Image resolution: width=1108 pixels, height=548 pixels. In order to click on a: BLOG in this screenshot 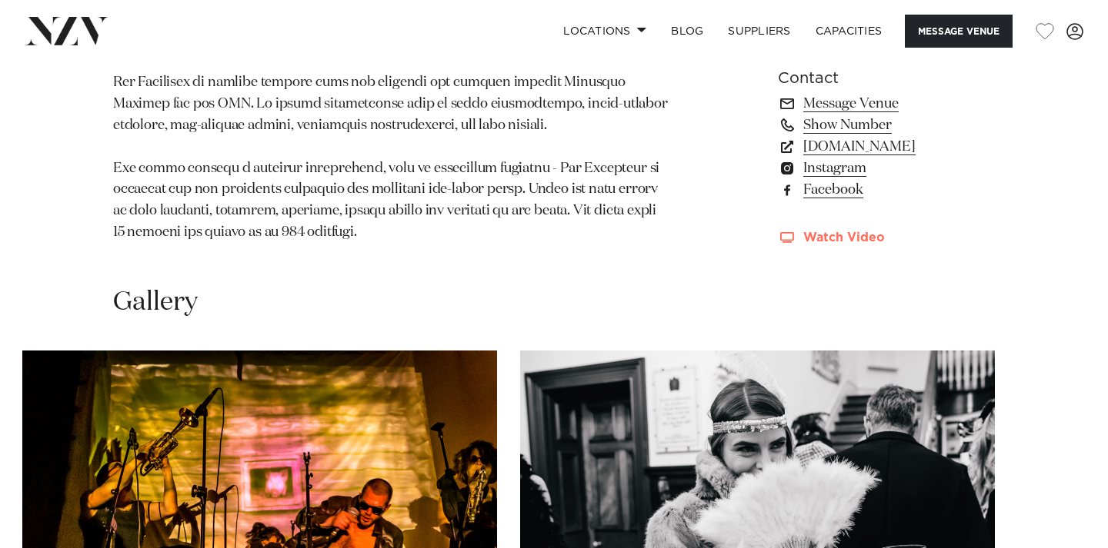, I will do `click(687, 31)`.